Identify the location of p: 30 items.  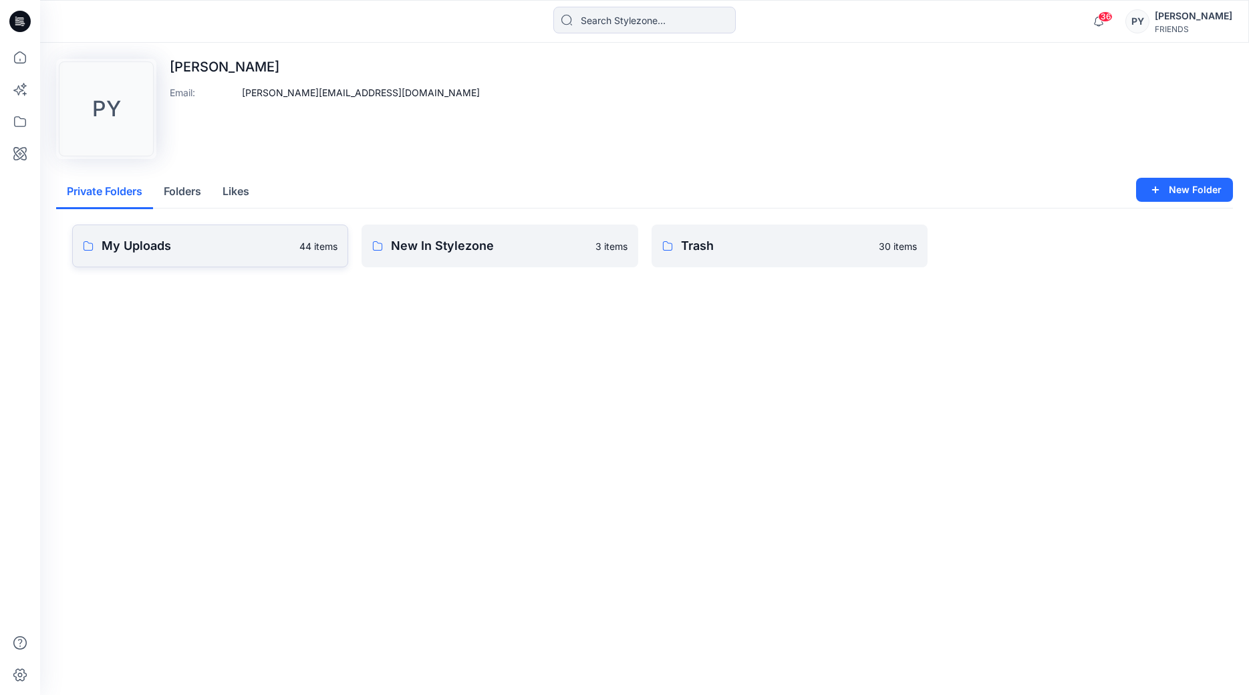
(898, 246).